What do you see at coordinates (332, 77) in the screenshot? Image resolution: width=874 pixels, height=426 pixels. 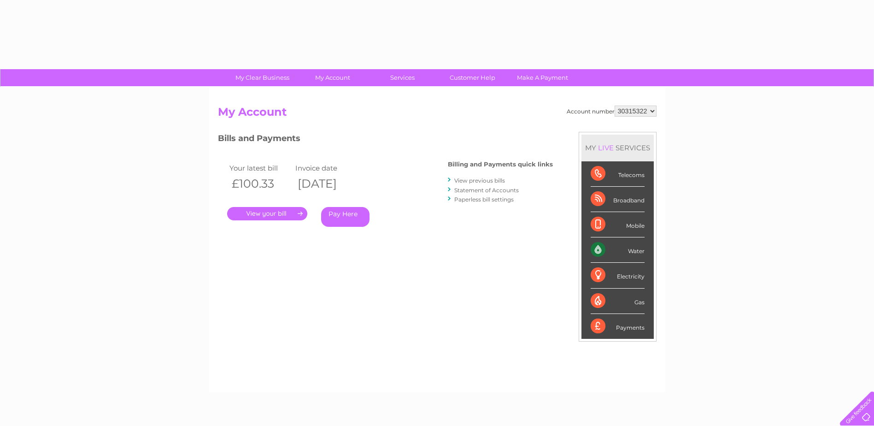 I see `a: My Account` at bounding box center [332, 77].